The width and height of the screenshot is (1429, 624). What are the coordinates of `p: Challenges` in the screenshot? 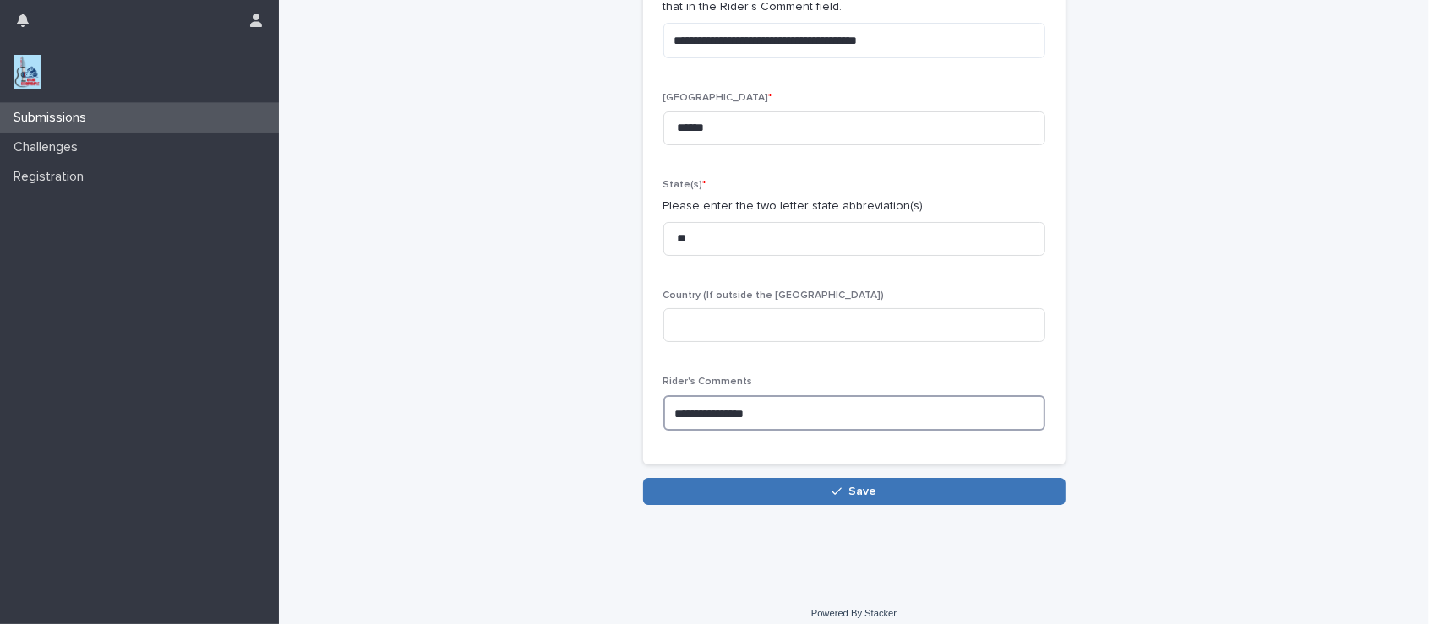 It's located at (49, 147).